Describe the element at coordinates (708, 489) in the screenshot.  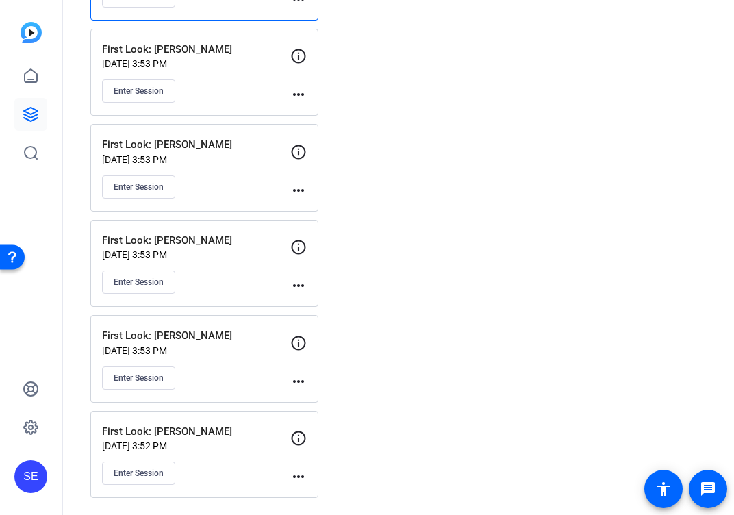
I see `mat-icon: message` at that location.